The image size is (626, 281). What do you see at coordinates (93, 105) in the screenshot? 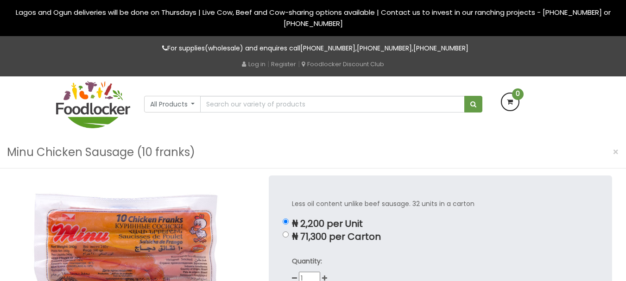
I see `img: FoodLocker` at bounding box center [93, 105].